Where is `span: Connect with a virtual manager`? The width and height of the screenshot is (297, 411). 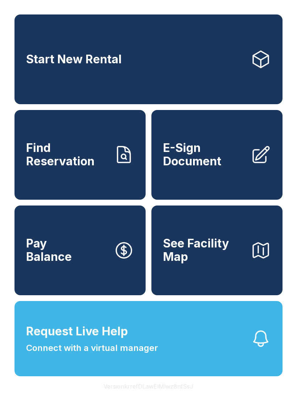 span: Connect with a virtual manager is located at coordinates (92, 348).